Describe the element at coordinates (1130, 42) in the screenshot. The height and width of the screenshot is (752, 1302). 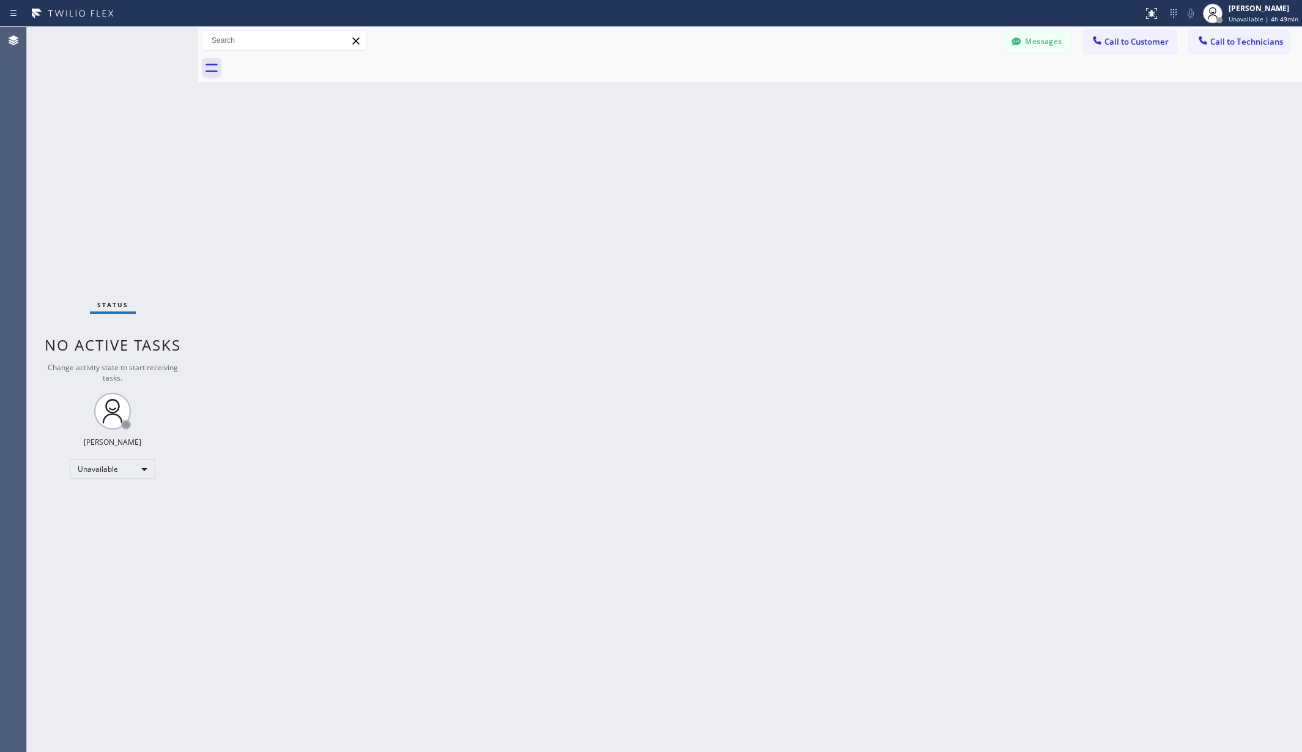
I see `button: Call to Customer` at that location.